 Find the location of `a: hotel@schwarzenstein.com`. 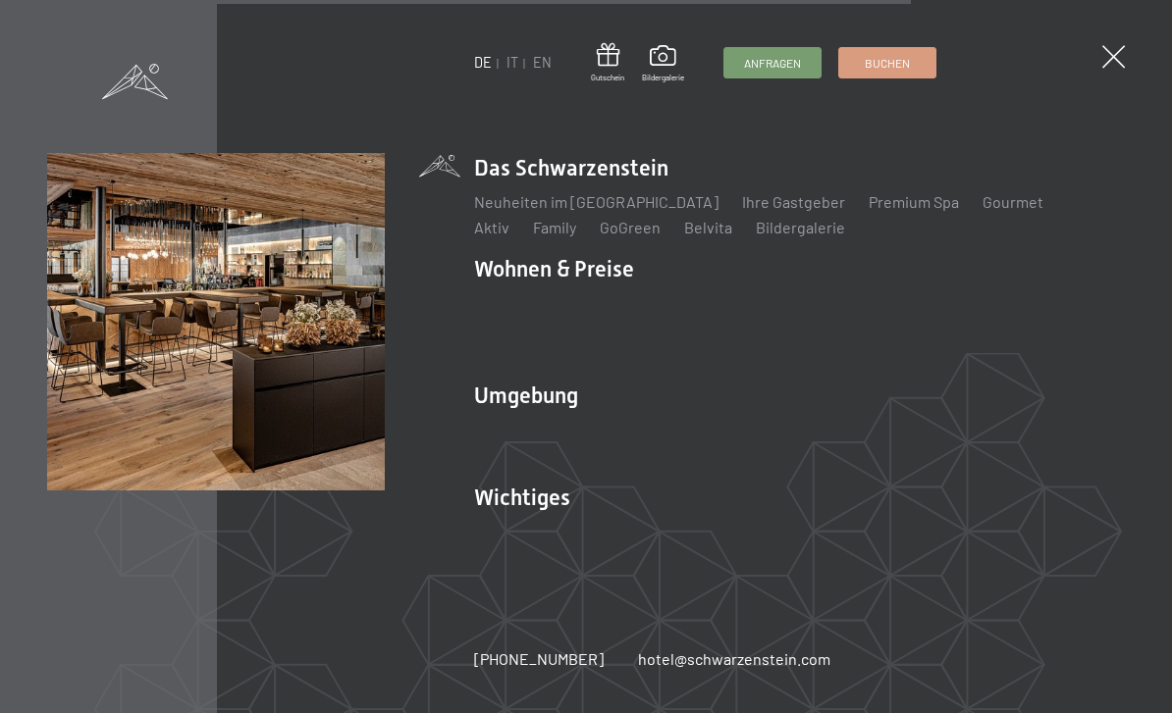

a: hotel@schwarzenstein.com is located at coordinates (734, 659).